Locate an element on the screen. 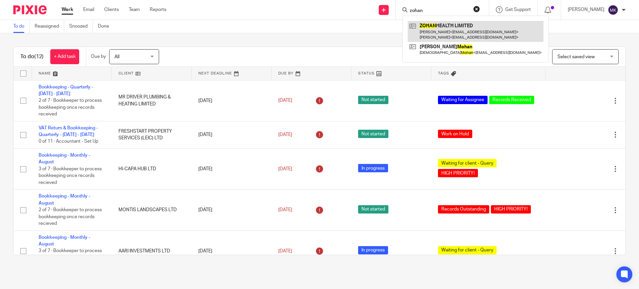 The image size is (639, 289). span: Records Outstanding is located at coordinates (464, 209).